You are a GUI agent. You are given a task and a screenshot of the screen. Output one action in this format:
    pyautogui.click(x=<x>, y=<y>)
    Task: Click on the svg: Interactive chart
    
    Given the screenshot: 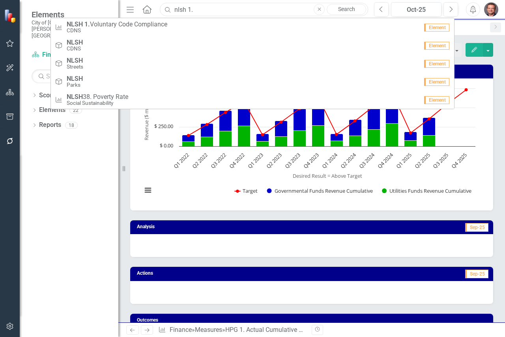 What is the action you would take?
    pyautogui.click(x=308, y=143)
    